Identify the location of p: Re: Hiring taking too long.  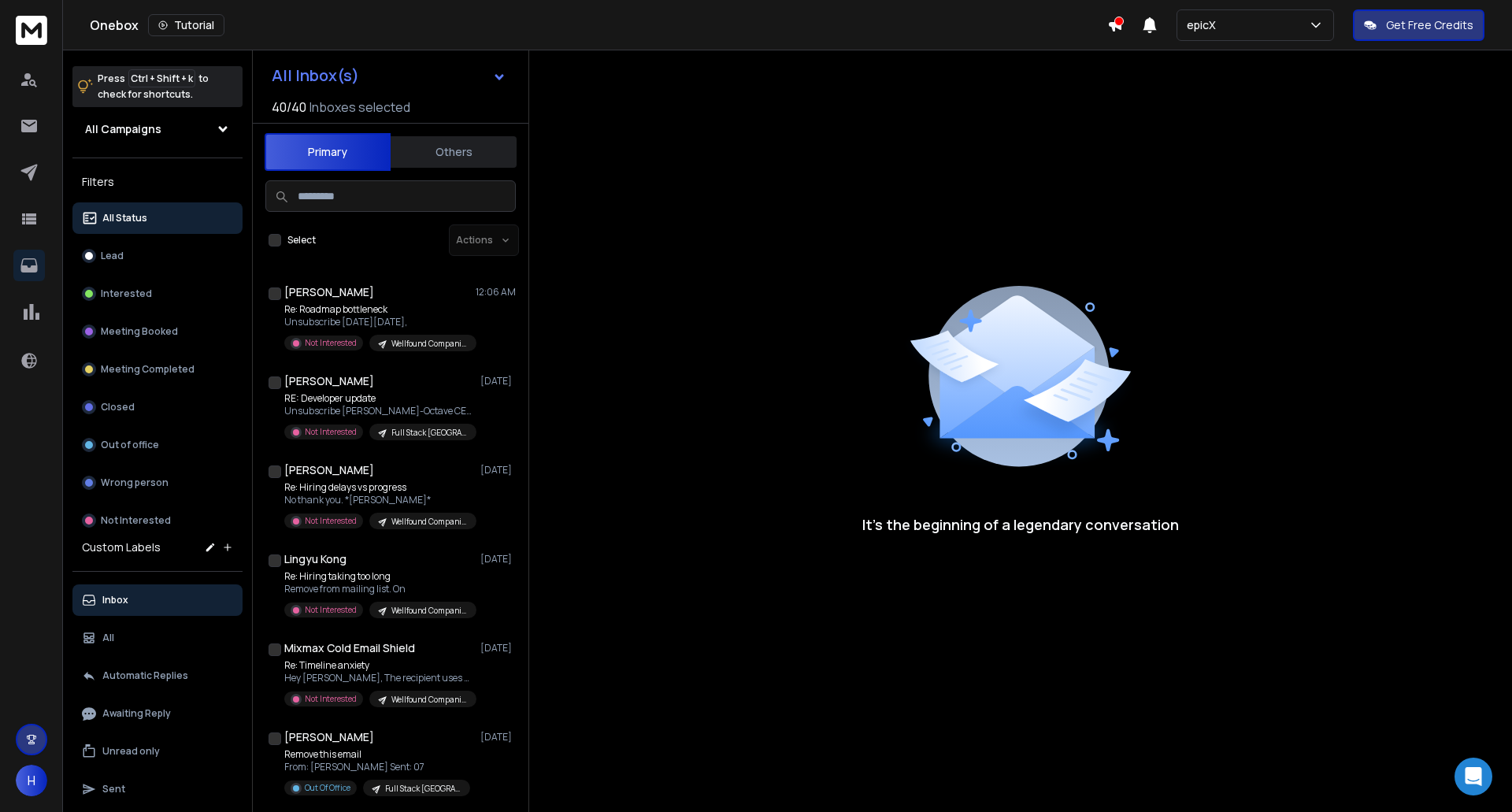
(379, 577).